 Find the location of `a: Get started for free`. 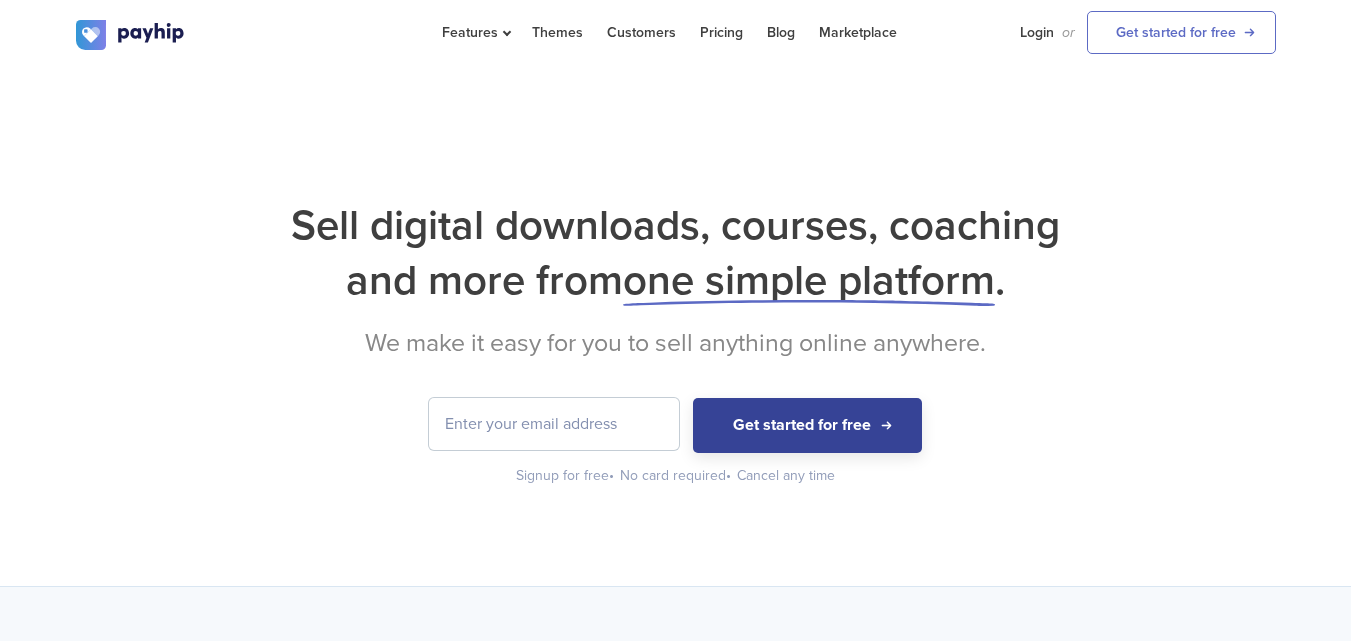

a: Get started for free is located at coordinates (1181, 32).